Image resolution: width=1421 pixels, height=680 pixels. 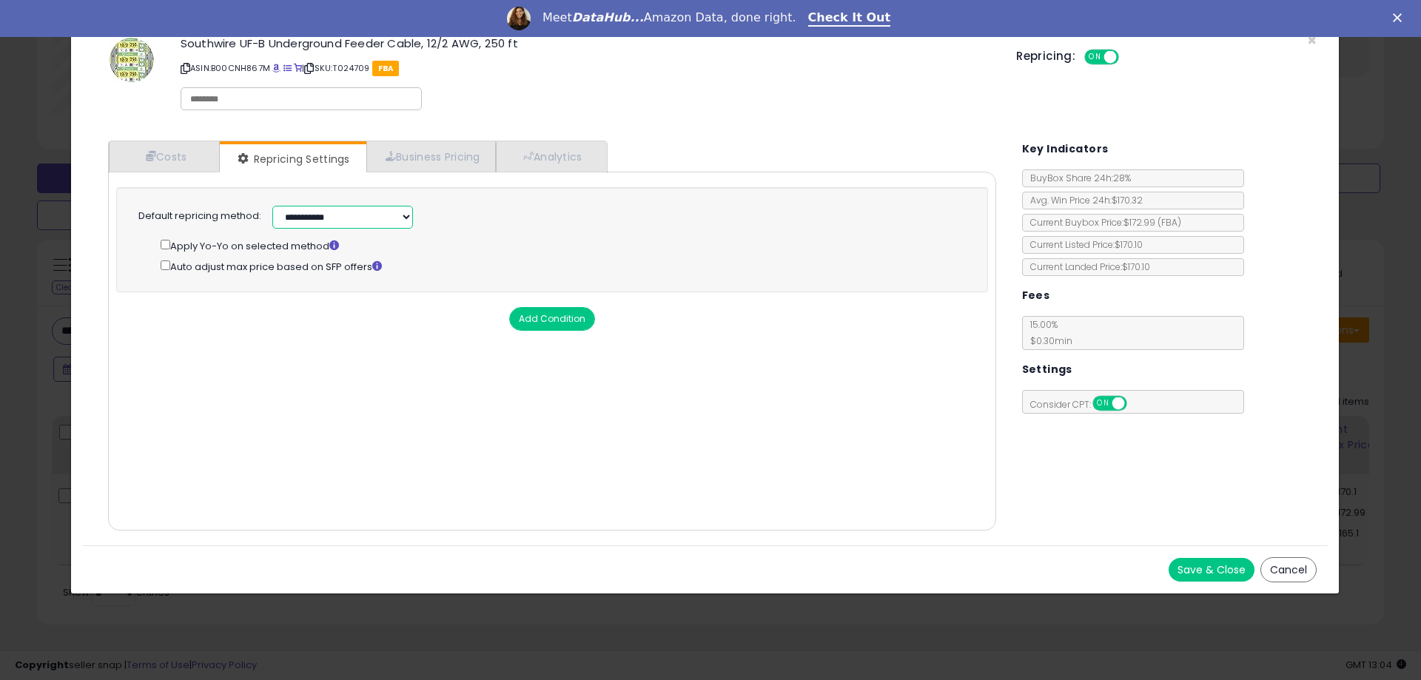 I want to click on span: BuyBox Share 24h: 28%, so click(x=1077, y=178).